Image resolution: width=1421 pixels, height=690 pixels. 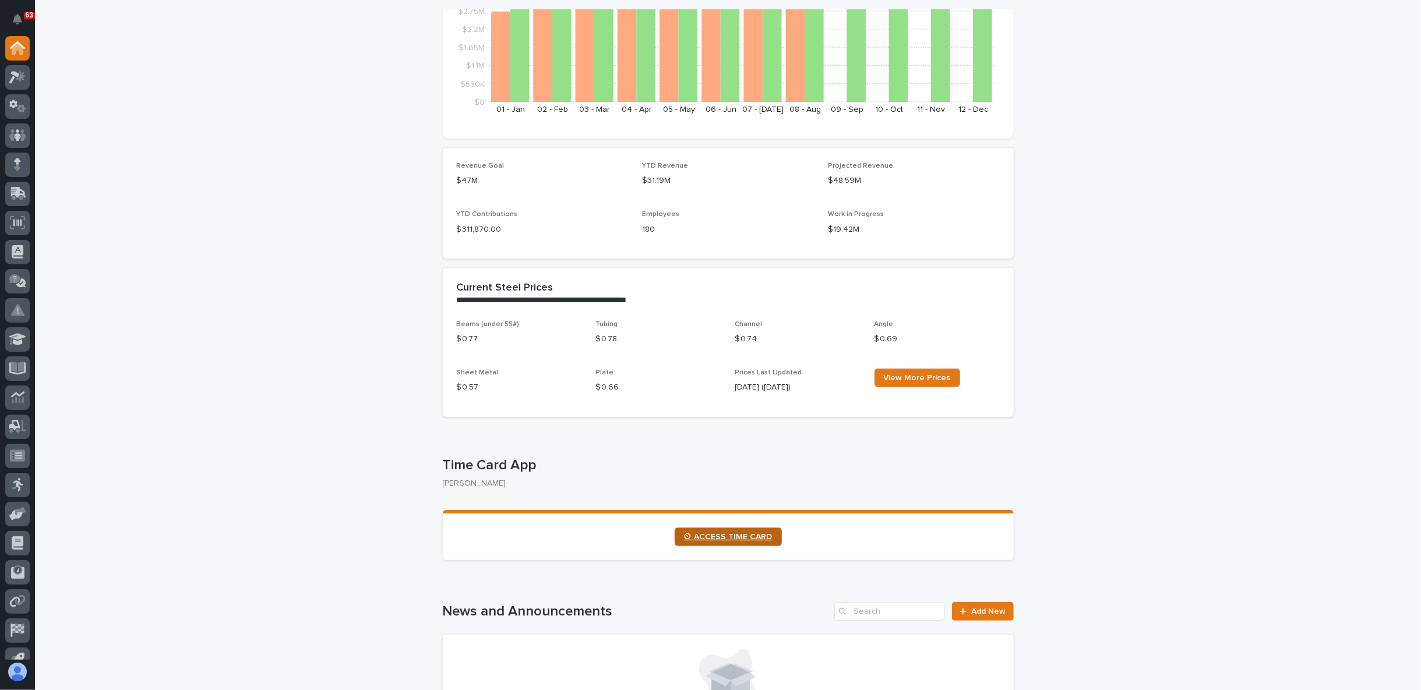 I want to click on p: $ 0.77, so click(x=519, y=339).